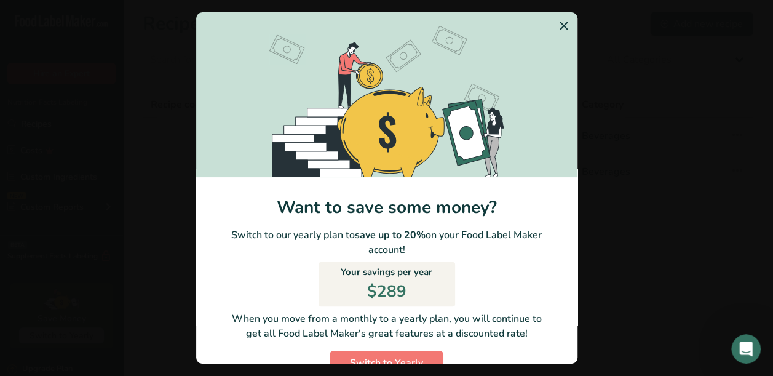 The height and width of the screenshot is (376, 773). I want to click on p: When you move from a monthly to a yearly plan, you will continue to get all Food Label Maker's gr..., so click(387, 326).